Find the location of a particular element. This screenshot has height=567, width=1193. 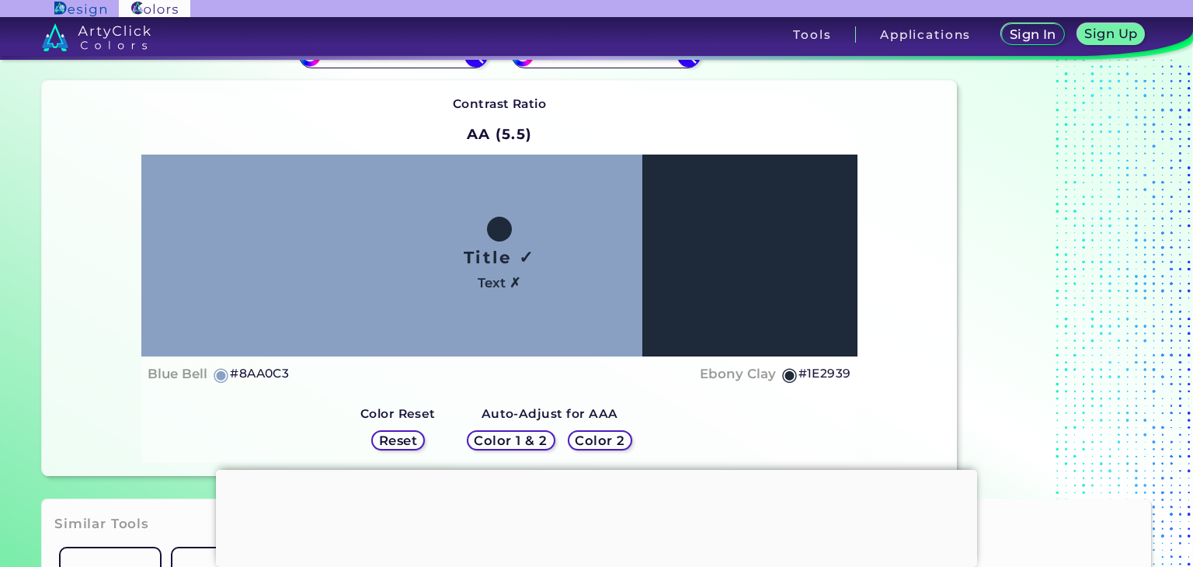

img: ArtyClick Design logo is located at coordinates (80, 9).